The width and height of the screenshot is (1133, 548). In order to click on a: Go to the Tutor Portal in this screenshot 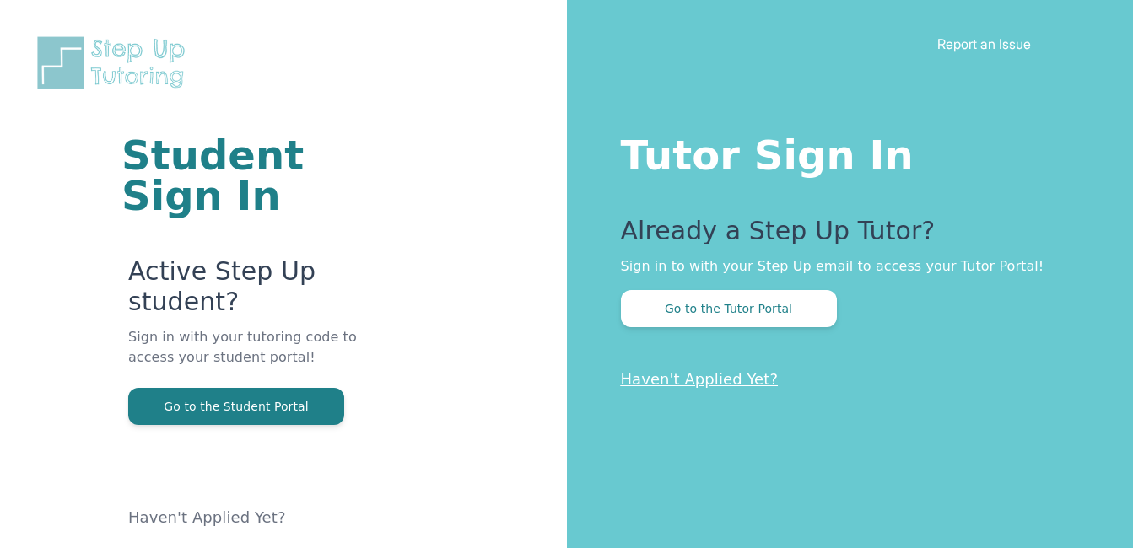, I will do `click(729, 308)`.